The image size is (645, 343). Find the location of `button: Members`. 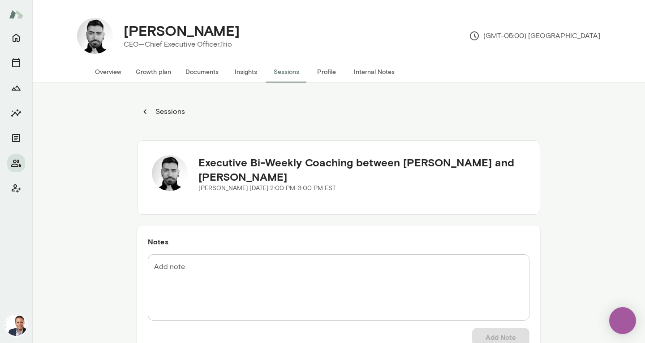

button: Members is located at coordinates (16, 163).